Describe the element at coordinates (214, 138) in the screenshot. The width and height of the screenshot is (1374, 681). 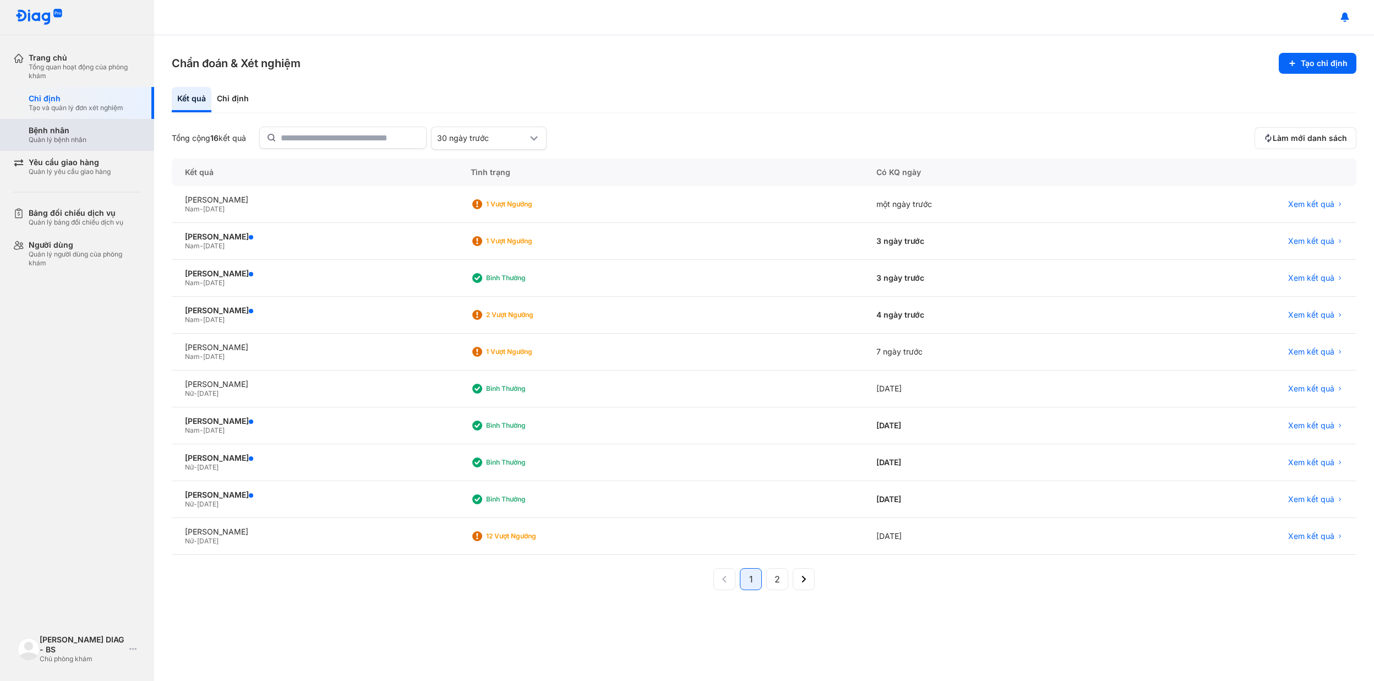
I see `span: 16` at that location.